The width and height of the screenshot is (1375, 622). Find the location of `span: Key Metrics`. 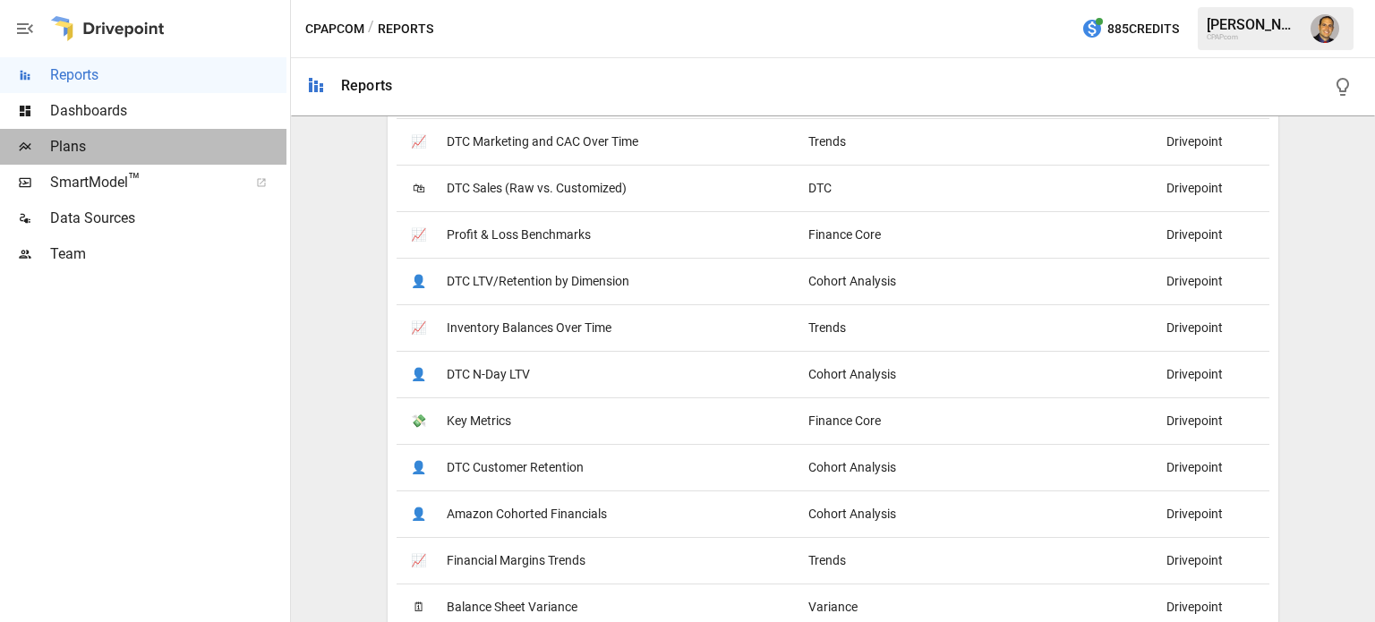

span: Key Metrics is located at coordinates (479, 421).